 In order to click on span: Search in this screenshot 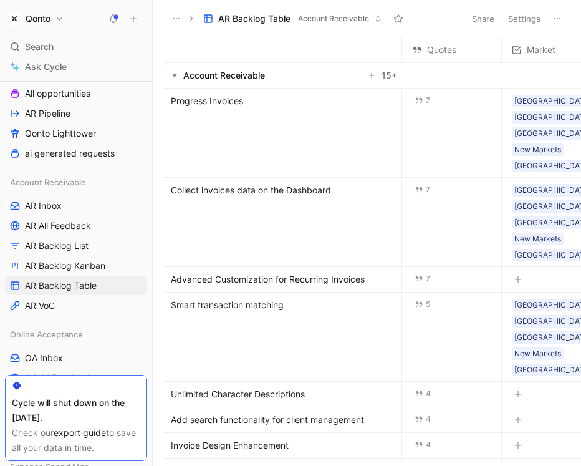, I will do `click(39, 47)`.